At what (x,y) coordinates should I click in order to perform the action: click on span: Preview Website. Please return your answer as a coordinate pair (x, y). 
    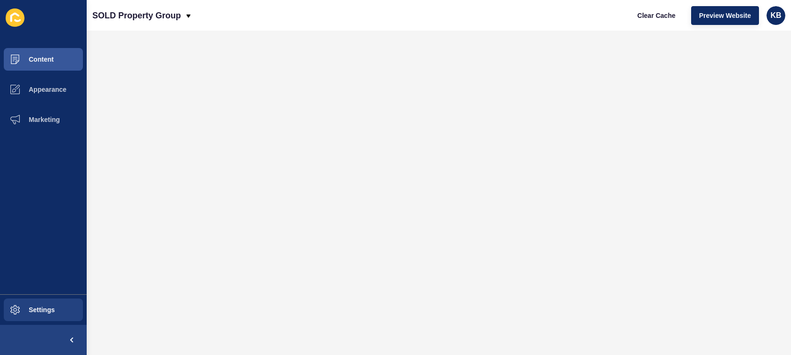
    Looking at the image, I should click on (725, 16).